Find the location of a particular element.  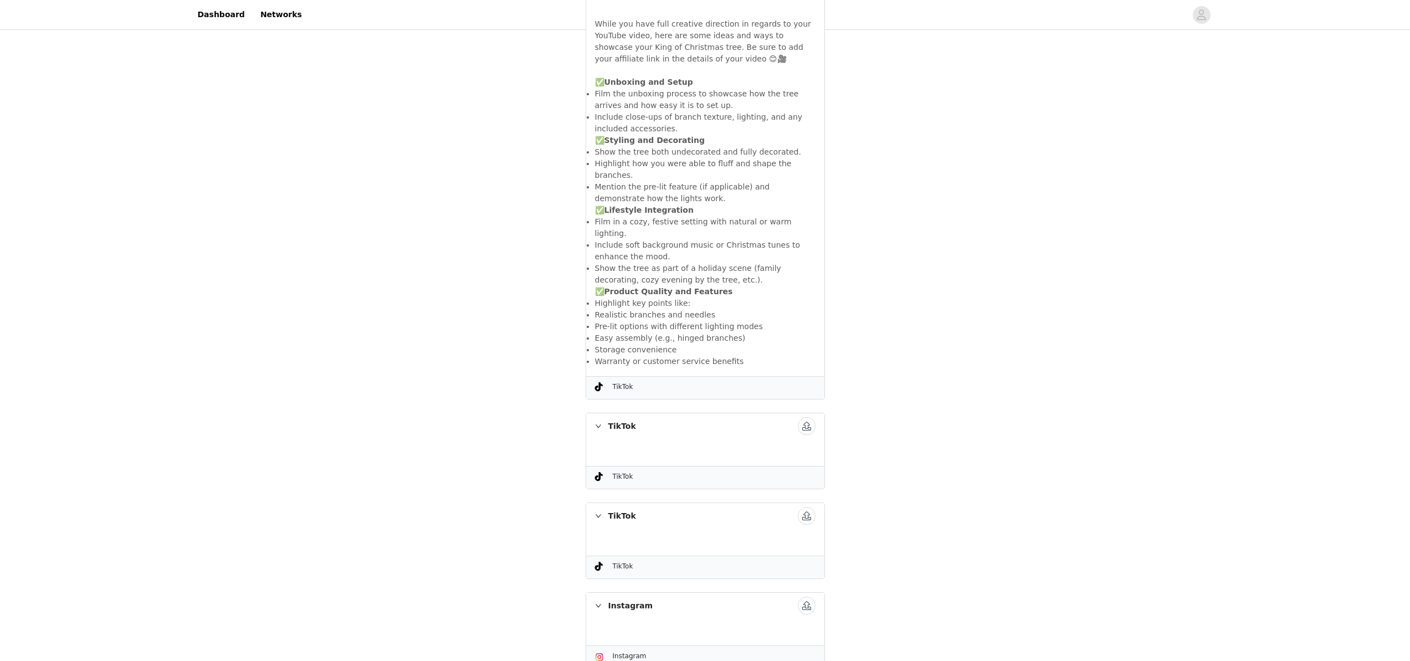

a: Dashboard is located at coordinates (221, 14).